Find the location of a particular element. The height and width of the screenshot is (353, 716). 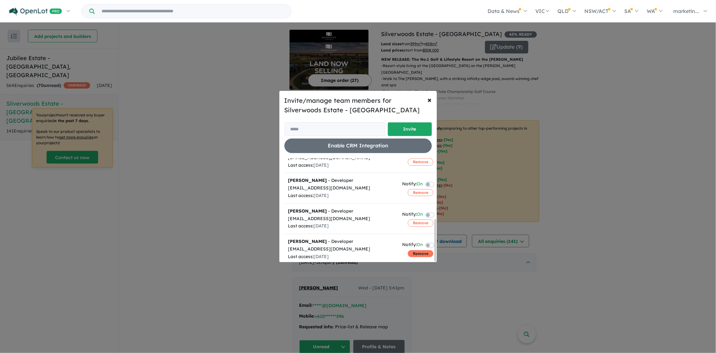

span: marketin... is located at coordinates (686, 11).